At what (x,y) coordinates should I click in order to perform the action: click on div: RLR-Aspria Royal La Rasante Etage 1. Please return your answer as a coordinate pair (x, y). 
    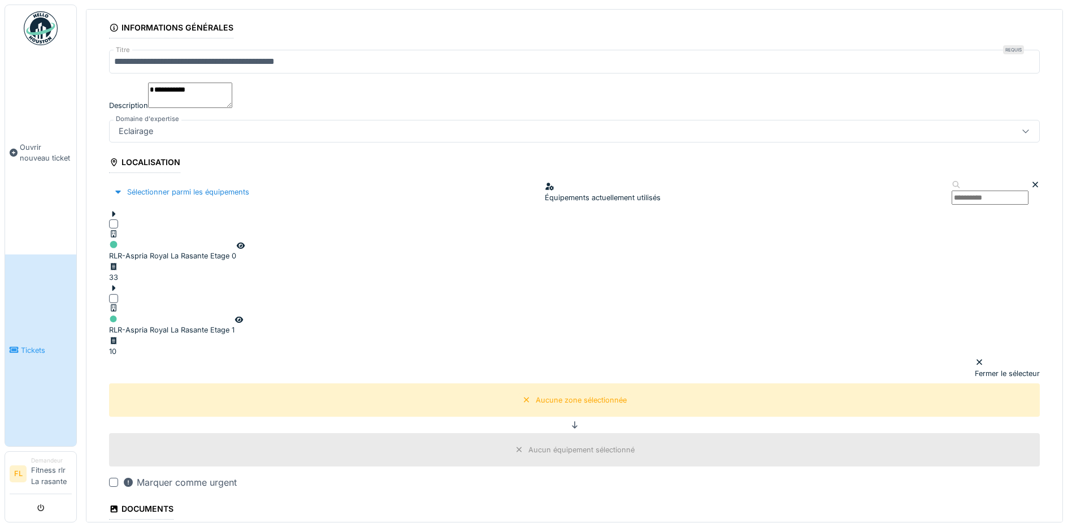
    Looking at the image, I should click on (172, 319).